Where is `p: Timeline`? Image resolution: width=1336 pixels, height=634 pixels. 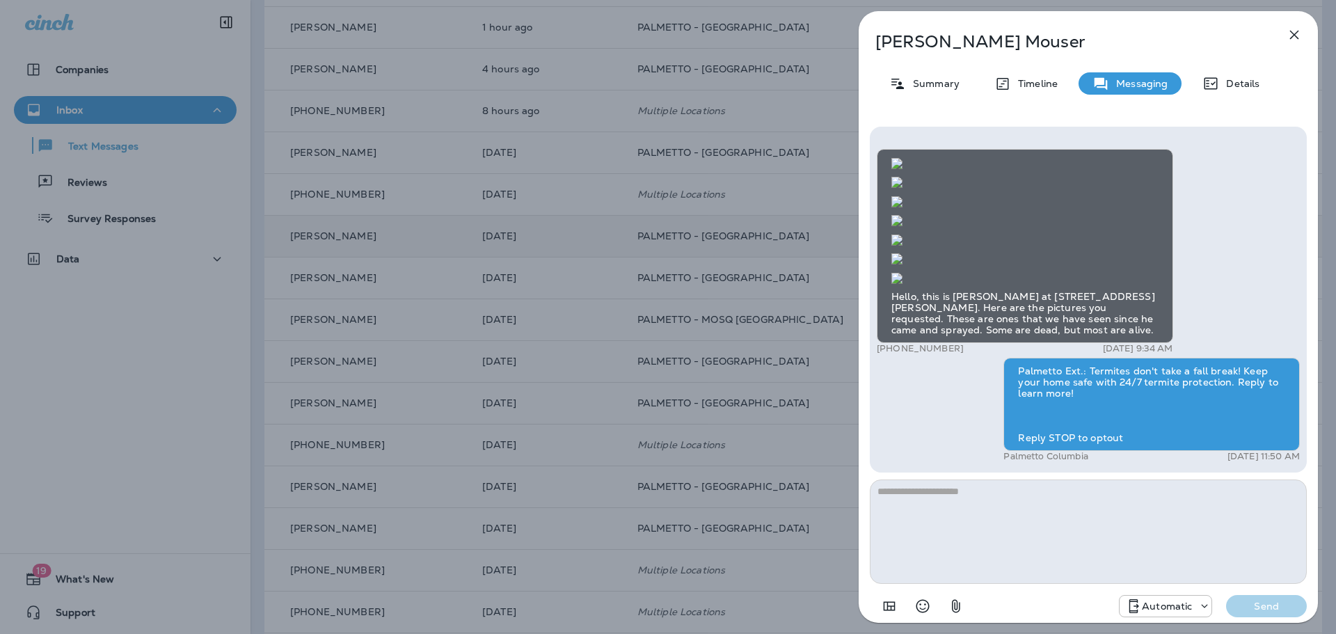 p: Timeline is located at coordinates (1034, 83).